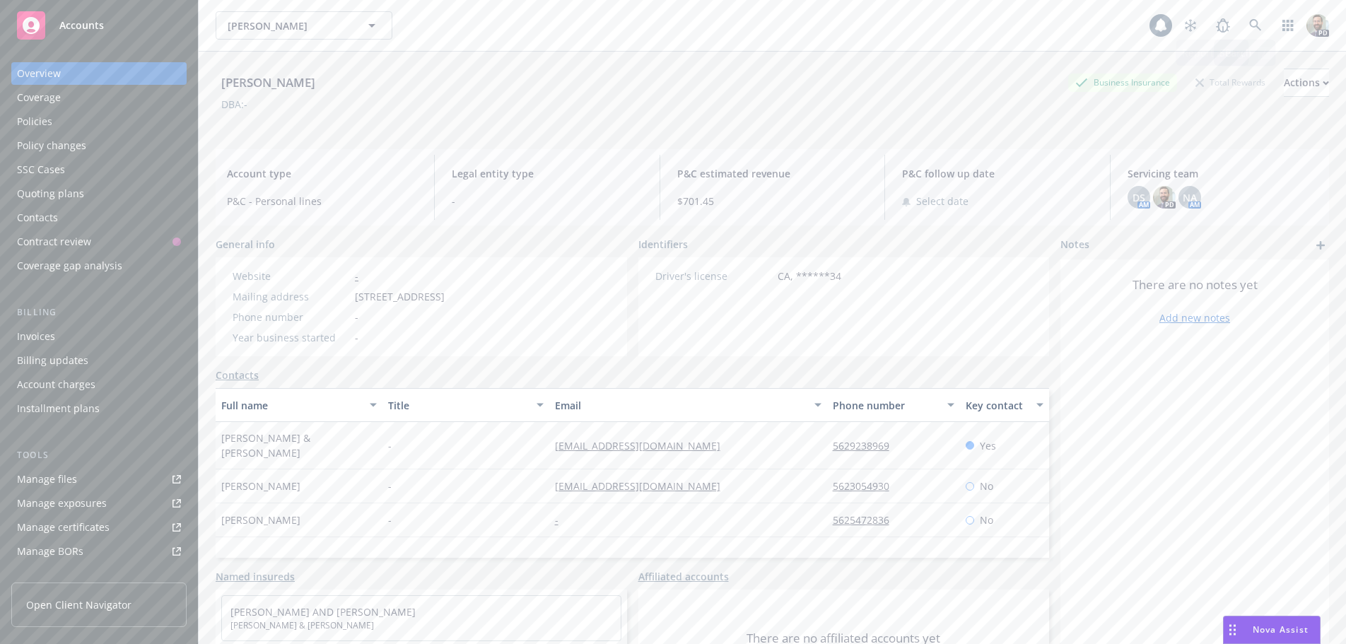  I want to click on div: Account charges, so click(56, 385).